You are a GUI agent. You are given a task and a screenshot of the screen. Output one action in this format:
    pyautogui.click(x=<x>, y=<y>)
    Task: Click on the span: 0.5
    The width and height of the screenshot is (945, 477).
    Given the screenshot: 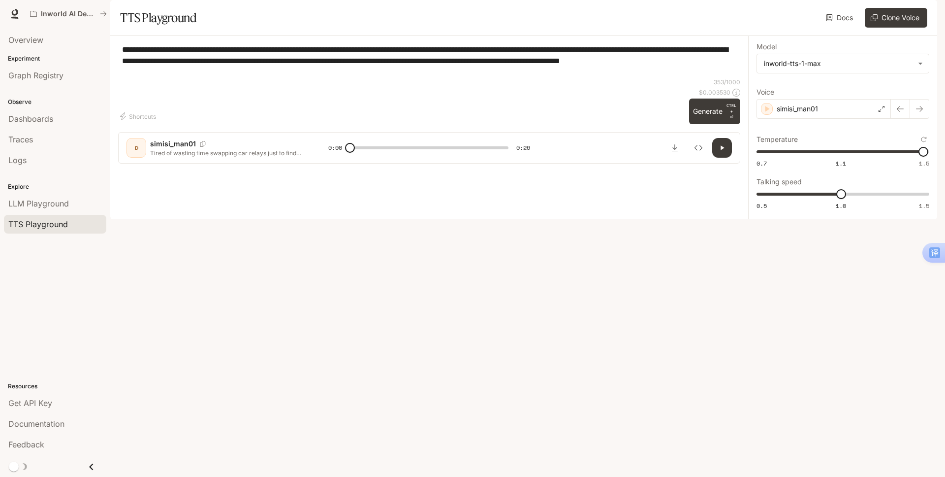 What is the action you would take?
    pyautogui.click(x=762, y=205)
    